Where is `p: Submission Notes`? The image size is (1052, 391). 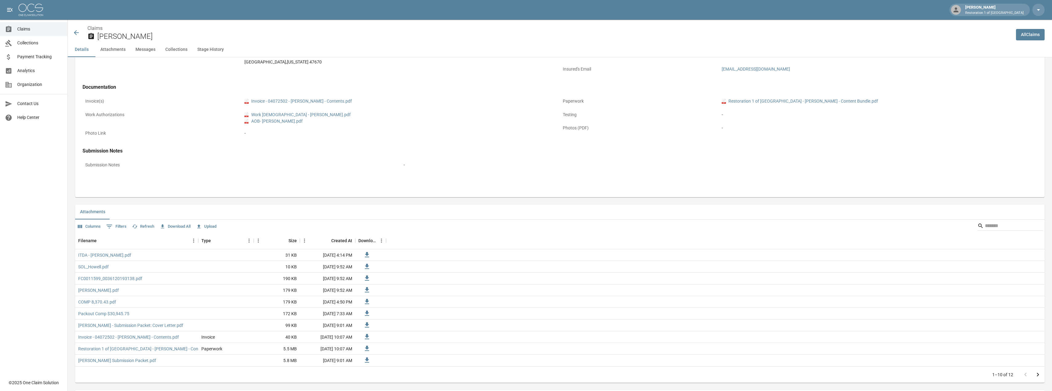
p: Submission Notes is located at coordinates (242, 165).